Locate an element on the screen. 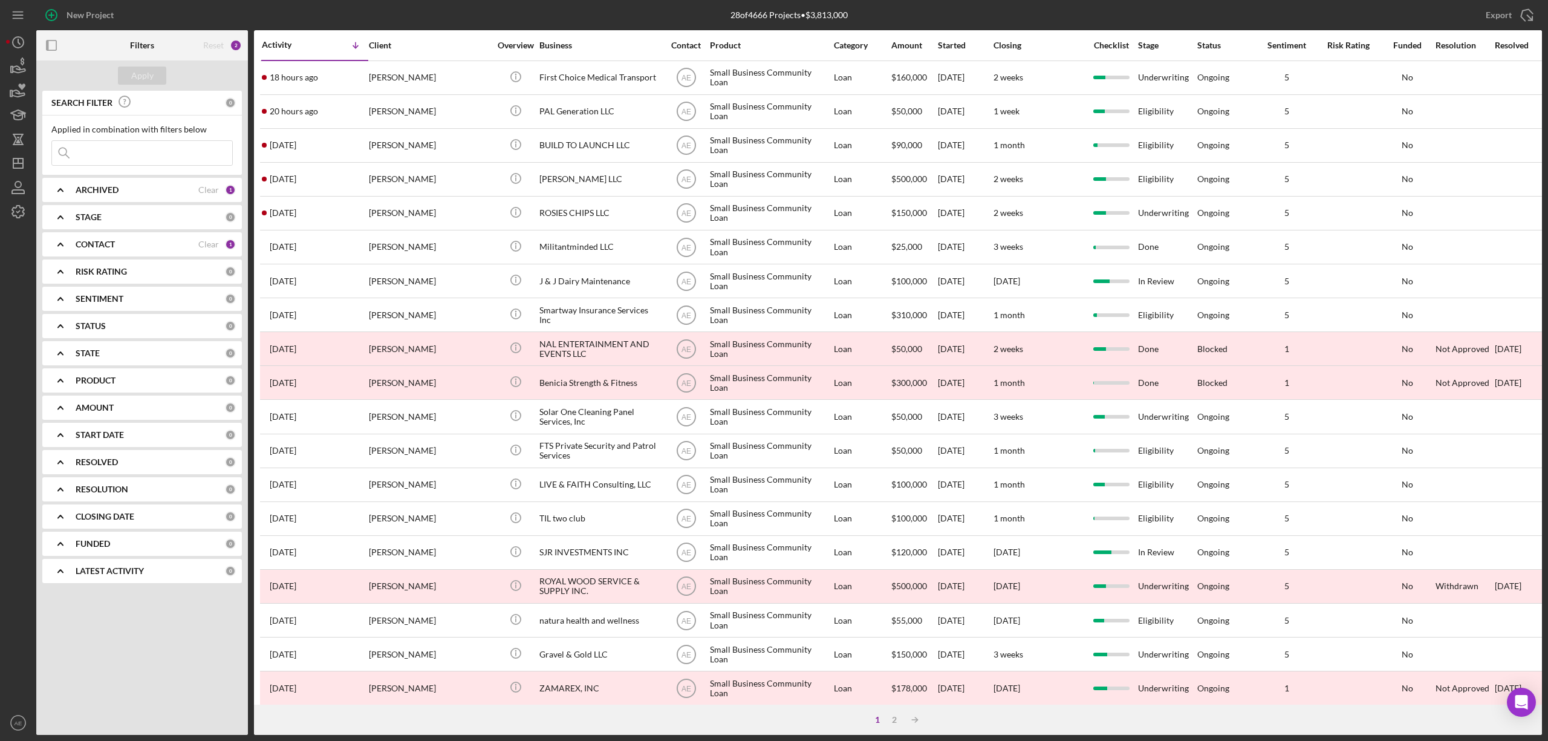 The height and width of the screenshot is (741, 1548). div: Product is located at coordinates (770, 45).